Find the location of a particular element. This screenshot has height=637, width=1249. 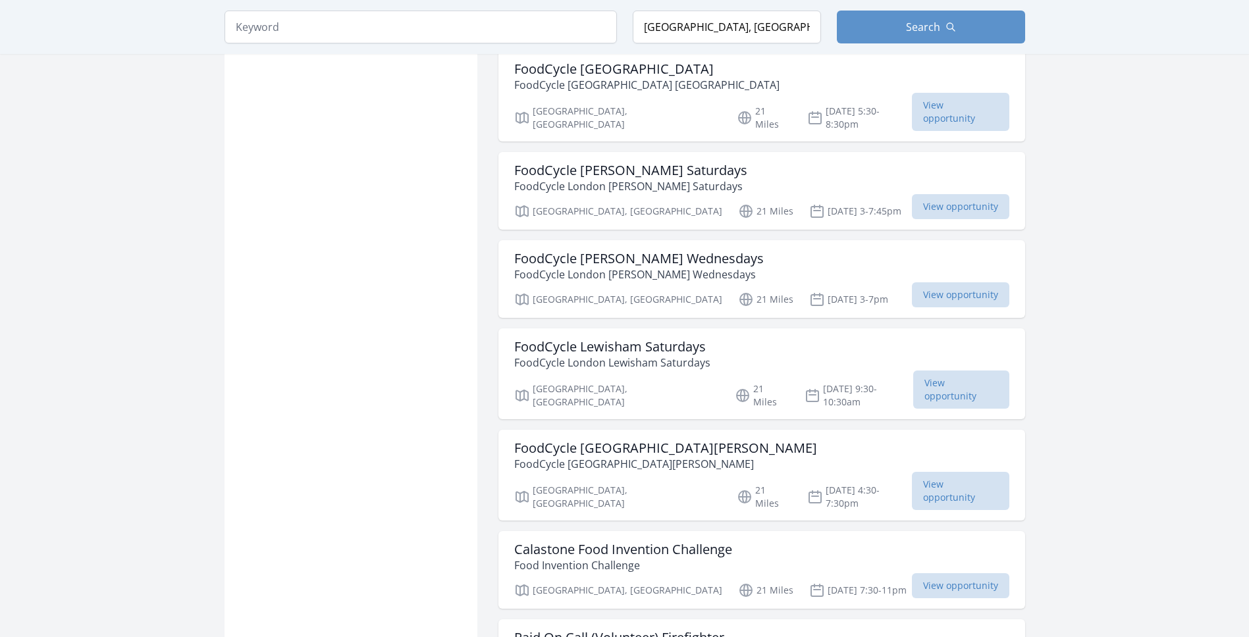

span: Search is located at coordinates (923, 27).